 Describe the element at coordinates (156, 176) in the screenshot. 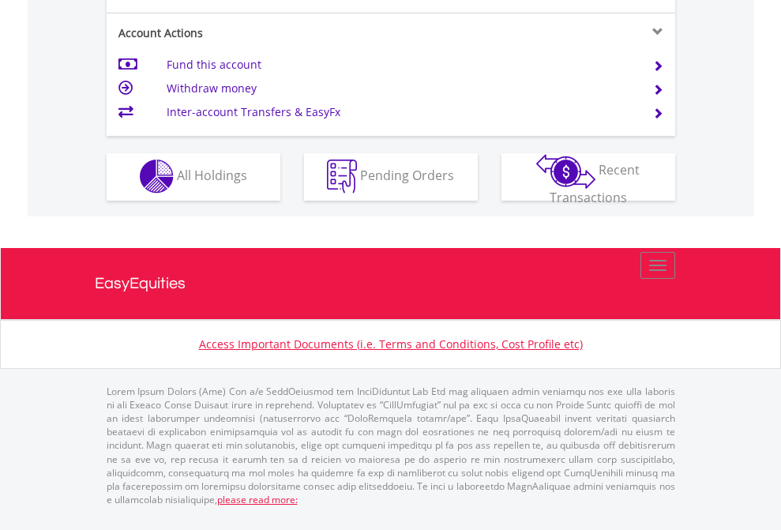

I see `img: holdings-wht.png` at that location.